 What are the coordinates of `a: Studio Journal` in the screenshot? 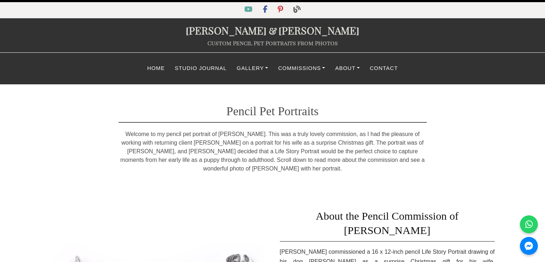 It's located at (201, 68).